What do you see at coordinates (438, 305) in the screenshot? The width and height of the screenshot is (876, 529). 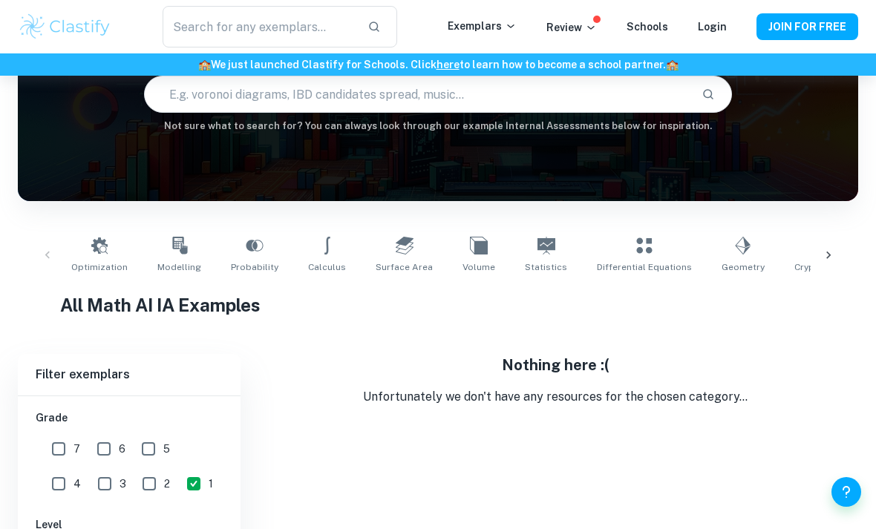 I see `h1: All Math AI IA Examples` at bounding box center [438, 305].